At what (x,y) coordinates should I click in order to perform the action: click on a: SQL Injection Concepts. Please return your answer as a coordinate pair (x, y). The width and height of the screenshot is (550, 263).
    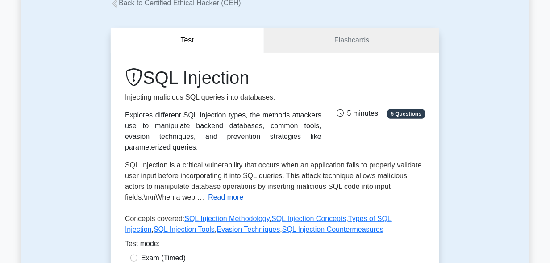
    Looking at the image, I should click on (309, 218).